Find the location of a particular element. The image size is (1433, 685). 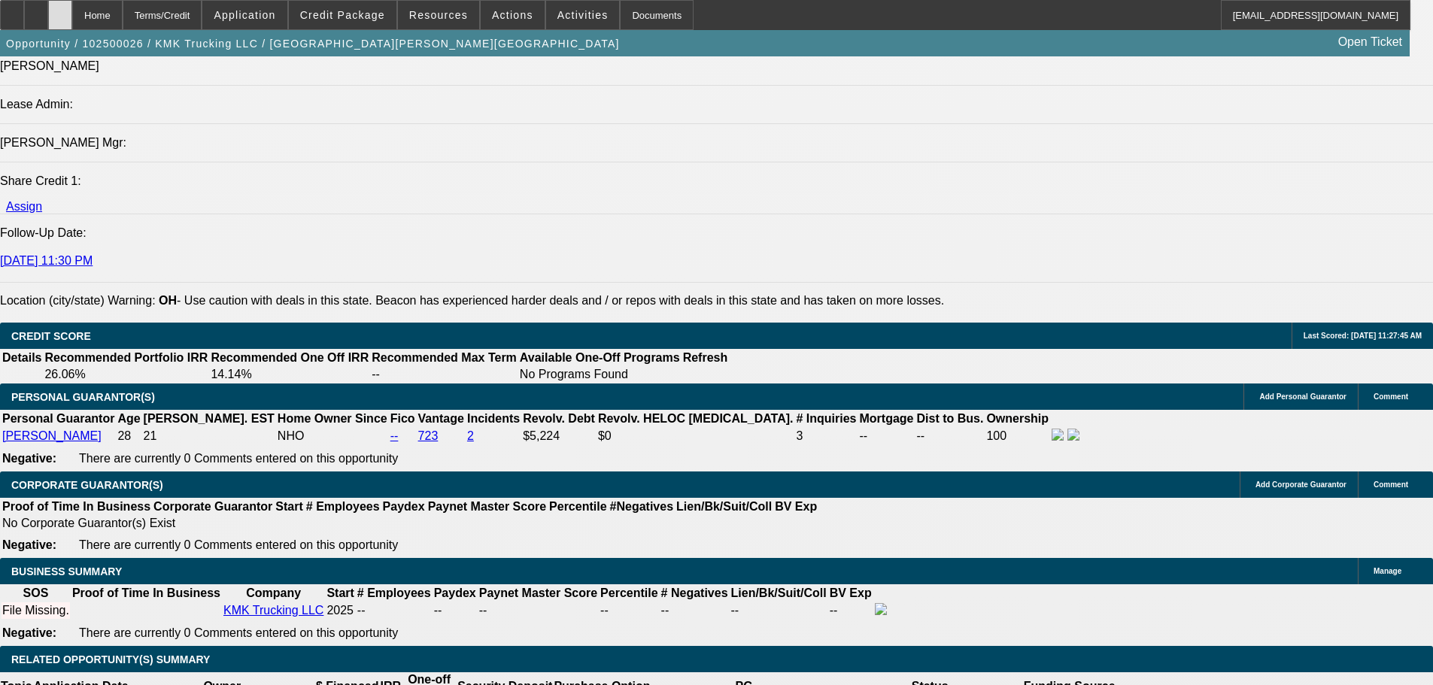

span: Application is located at coordinates (244, 15).